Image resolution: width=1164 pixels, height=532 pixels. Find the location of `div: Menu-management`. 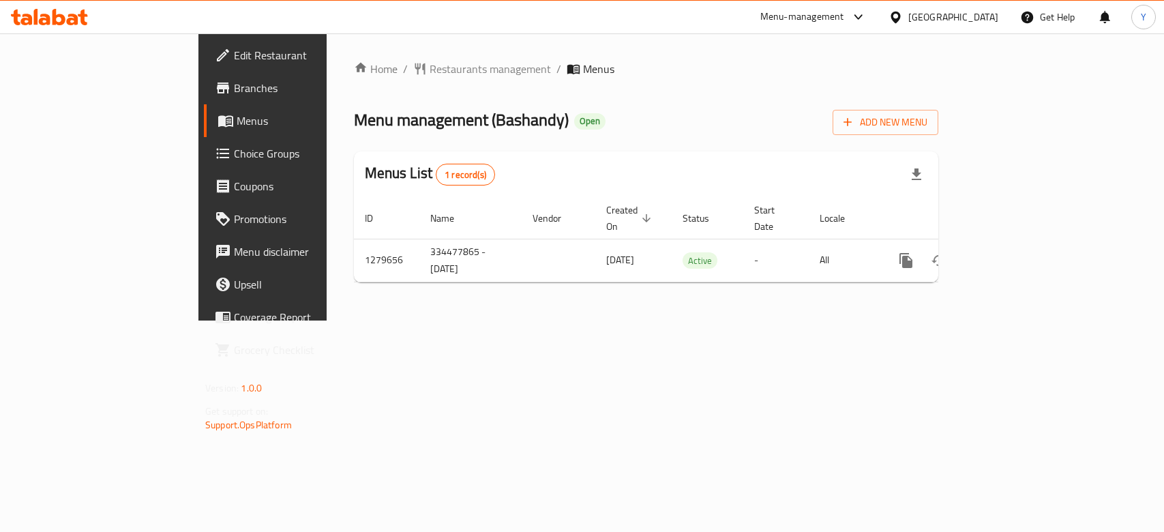

div: Menu-management is located at coordinates (802, 17).